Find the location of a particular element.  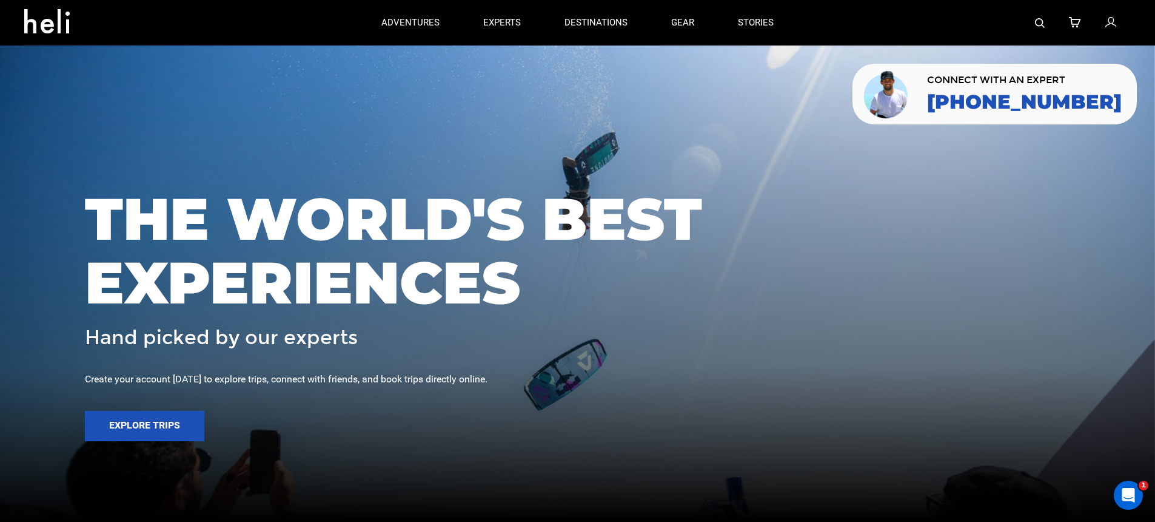

span: THE WORLD'S BEST EXPERIENCES is located at coordinates (577, 250).